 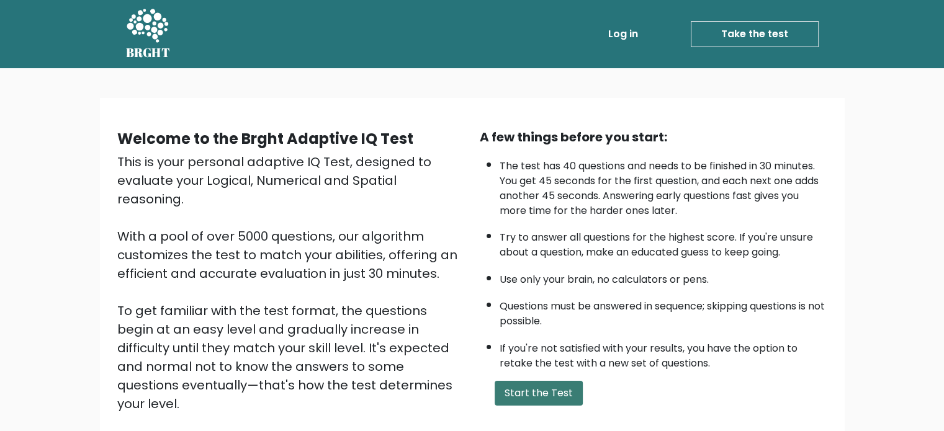 I want to click on a: Take the test, so click(x=755, y=34).